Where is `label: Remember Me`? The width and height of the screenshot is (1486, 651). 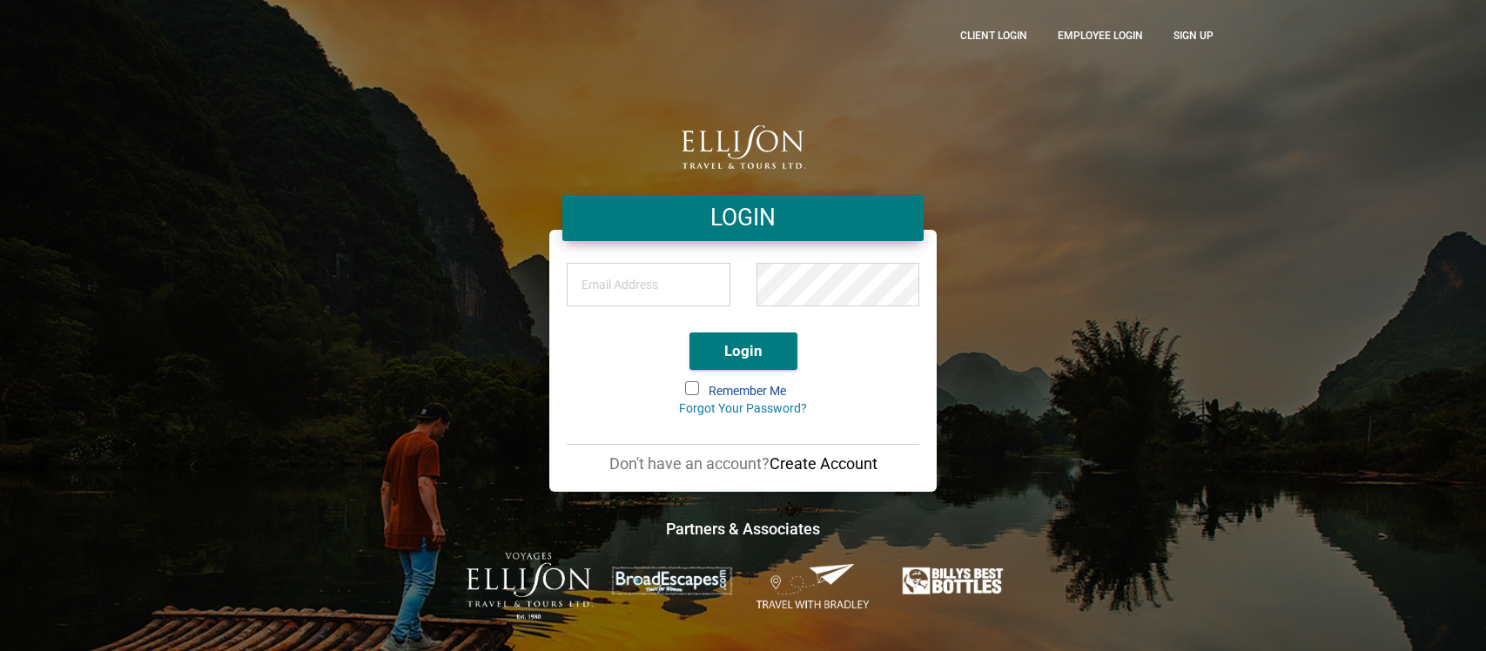
label: Remember Me is located at coordinates (743, 392).